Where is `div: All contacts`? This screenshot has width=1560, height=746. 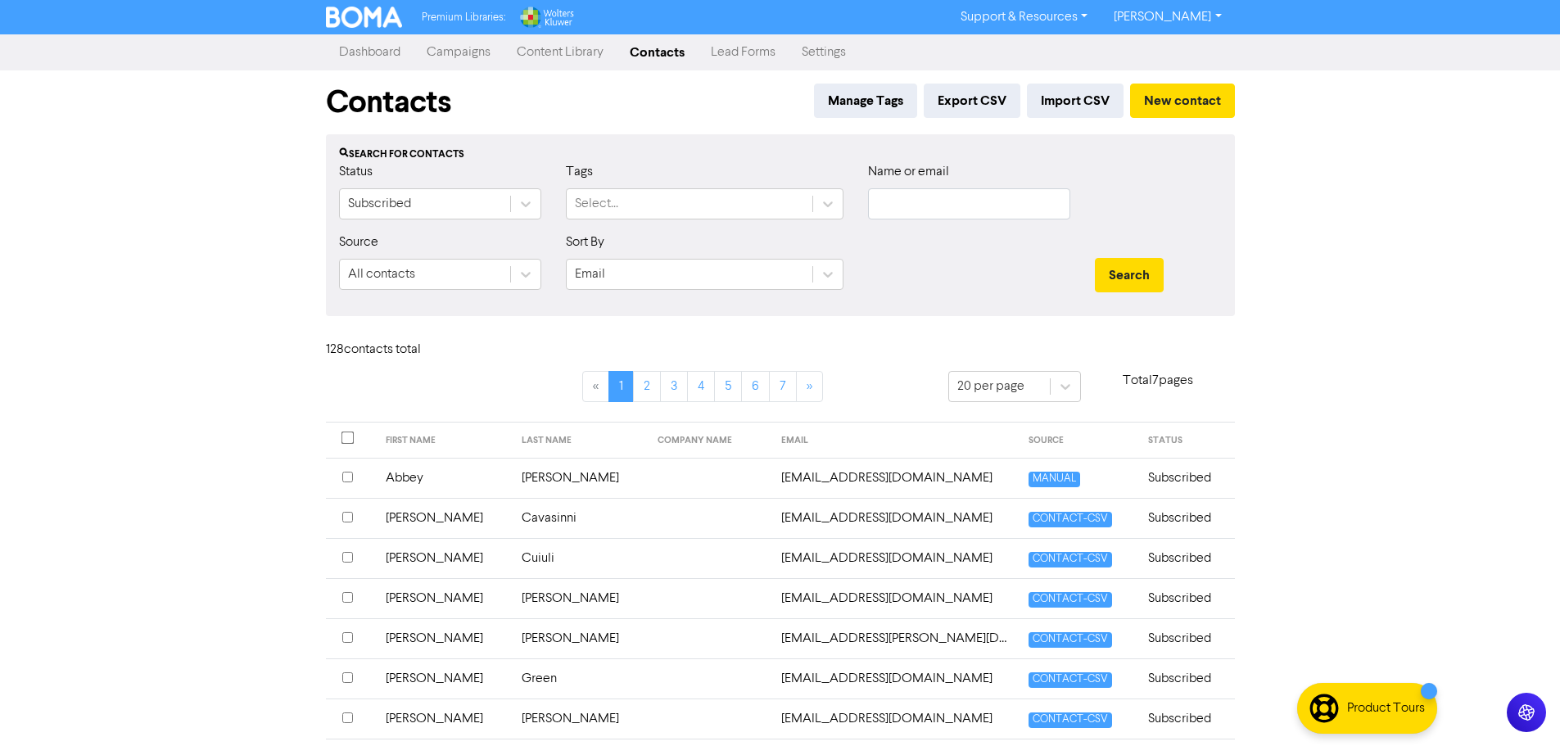
div: All contacts is located at coordinates (382, 274).